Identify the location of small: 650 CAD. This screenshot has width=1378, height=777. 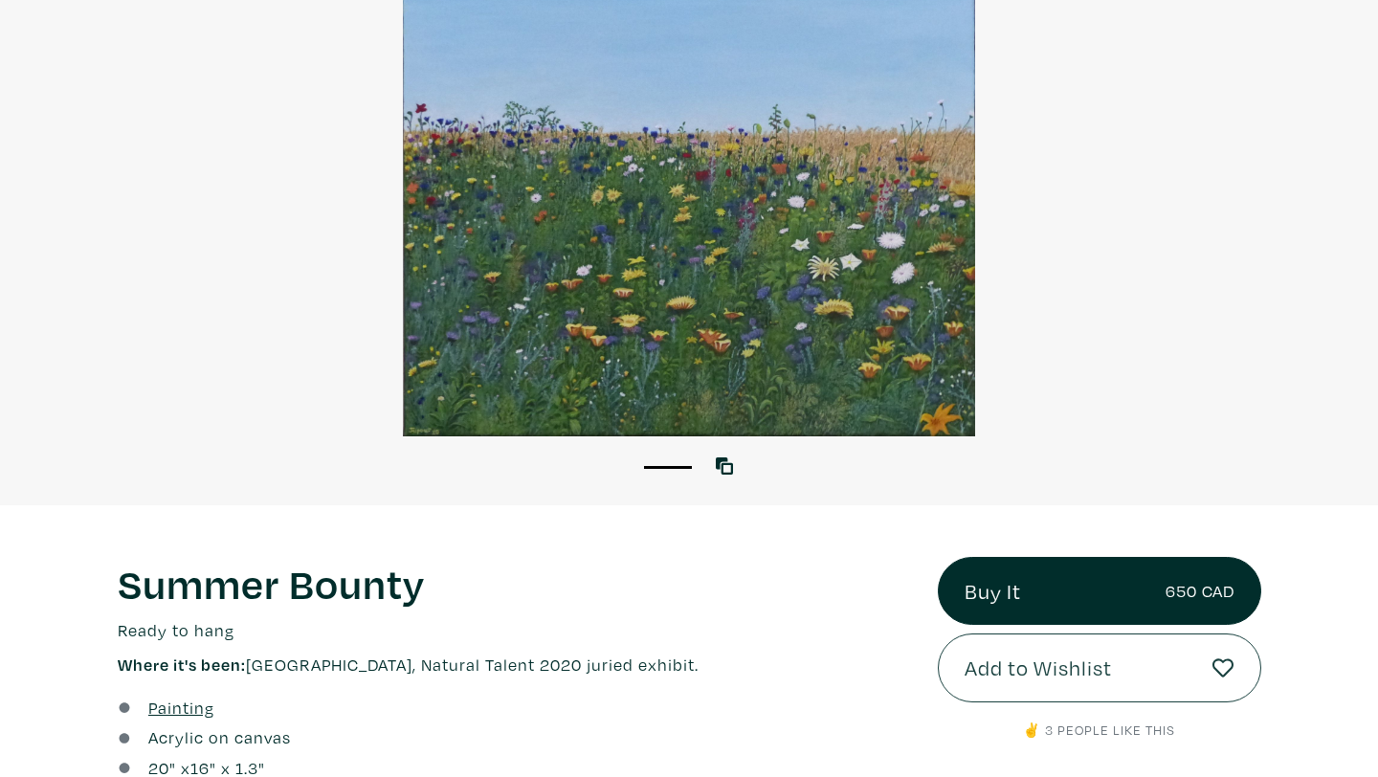
(1200, 590).